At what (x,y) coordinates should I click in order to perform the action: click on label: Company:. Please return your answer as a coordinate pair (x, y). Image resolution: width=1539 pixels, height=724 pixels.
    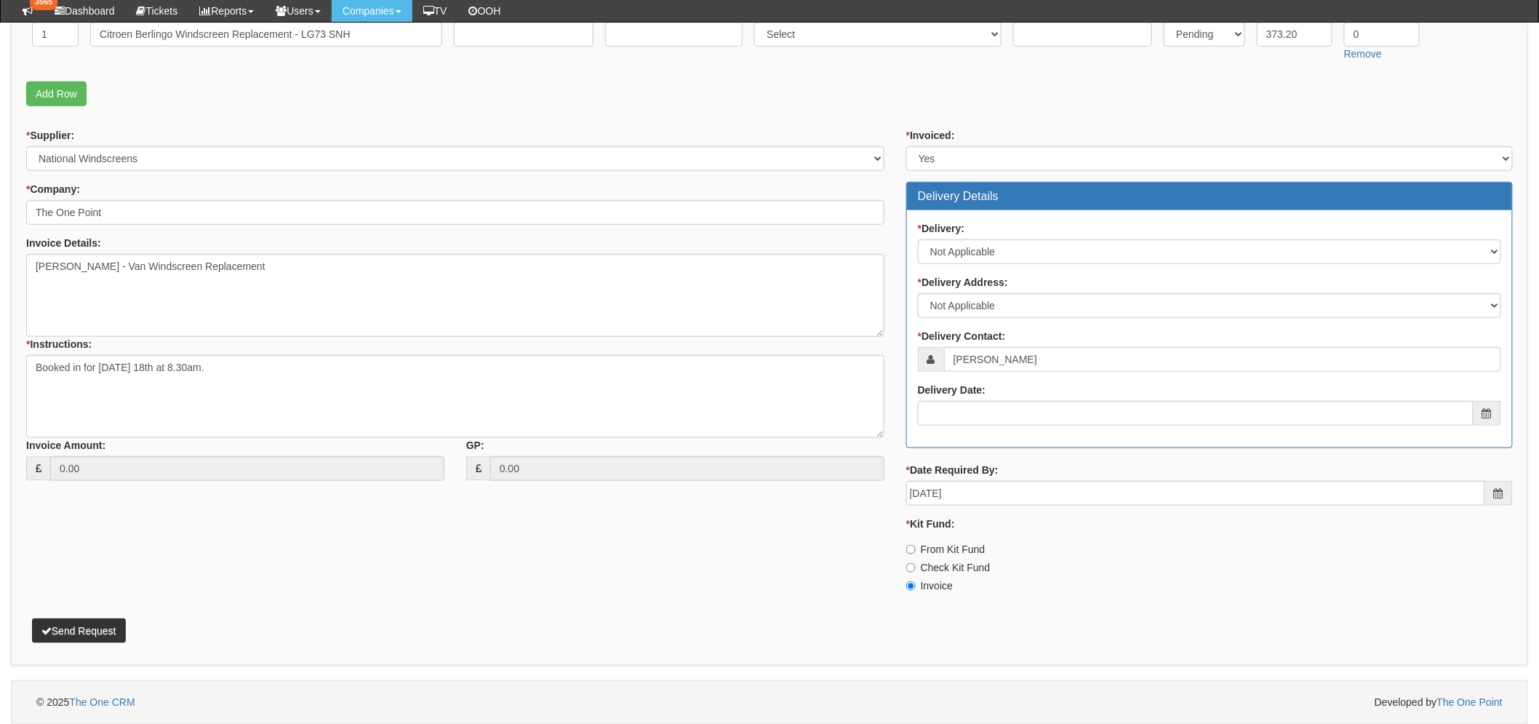
    Looking at the image, I should click on (53, 189).